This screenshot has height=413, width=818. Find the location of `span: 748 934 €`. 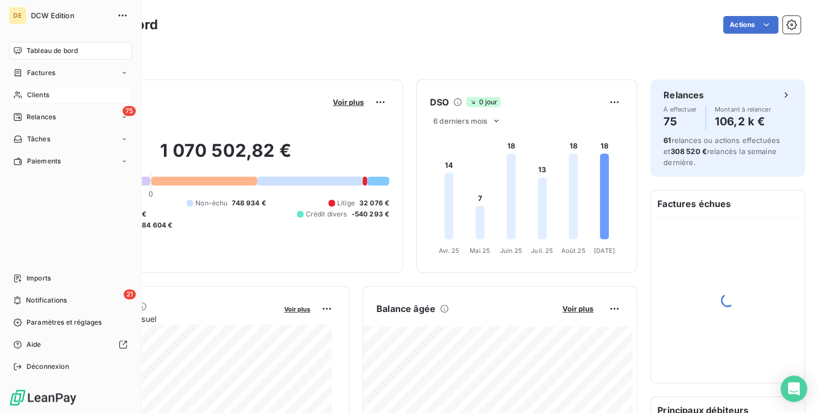

span: 748 934 € is located at coordinates (248, 203).